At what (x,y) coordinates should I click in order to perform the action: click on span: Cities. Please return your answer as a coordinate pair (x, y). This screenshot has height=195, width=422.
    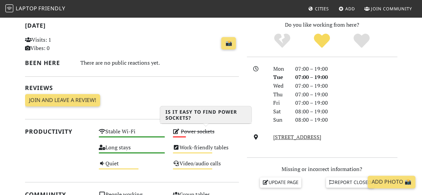
    Looking at the image, I should click on (322, 9).